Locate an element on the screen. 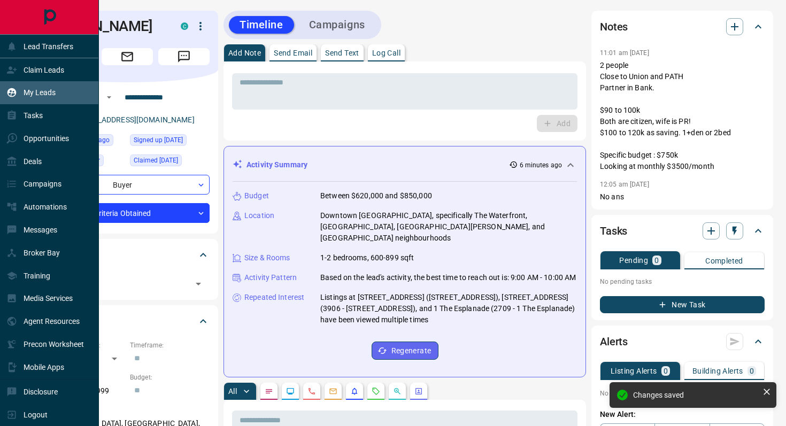 The image size is (786, 426). p: New Alert: is located at coordinates (683, 415).